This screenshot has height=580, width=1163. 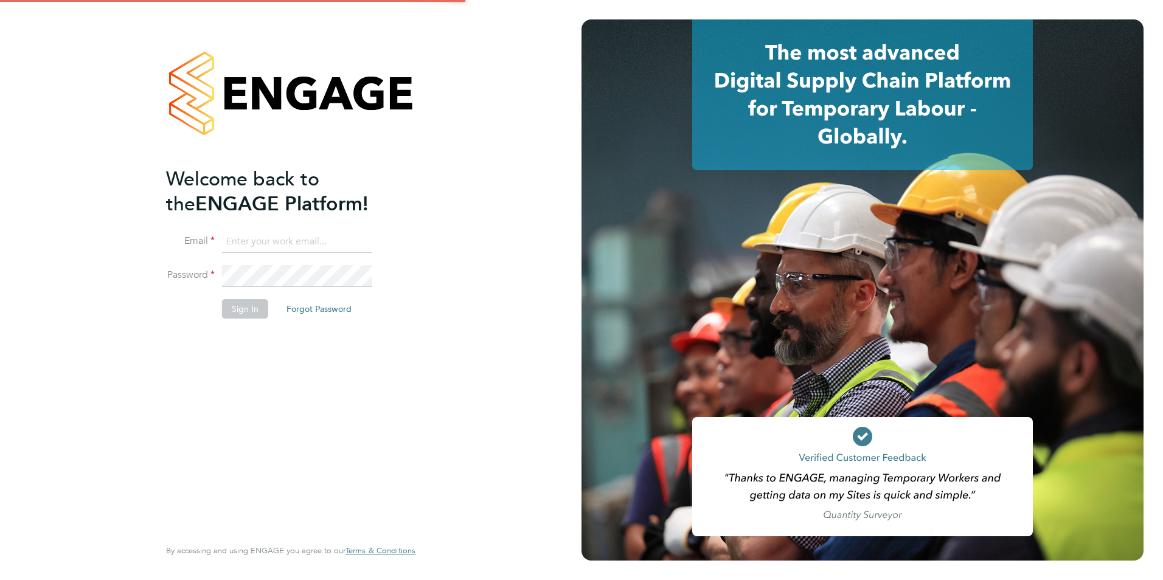 What do you see at coordinates (243, 192) in the screenshot?
I see `span: Welcome back to the` at bounding box center [243, 192].